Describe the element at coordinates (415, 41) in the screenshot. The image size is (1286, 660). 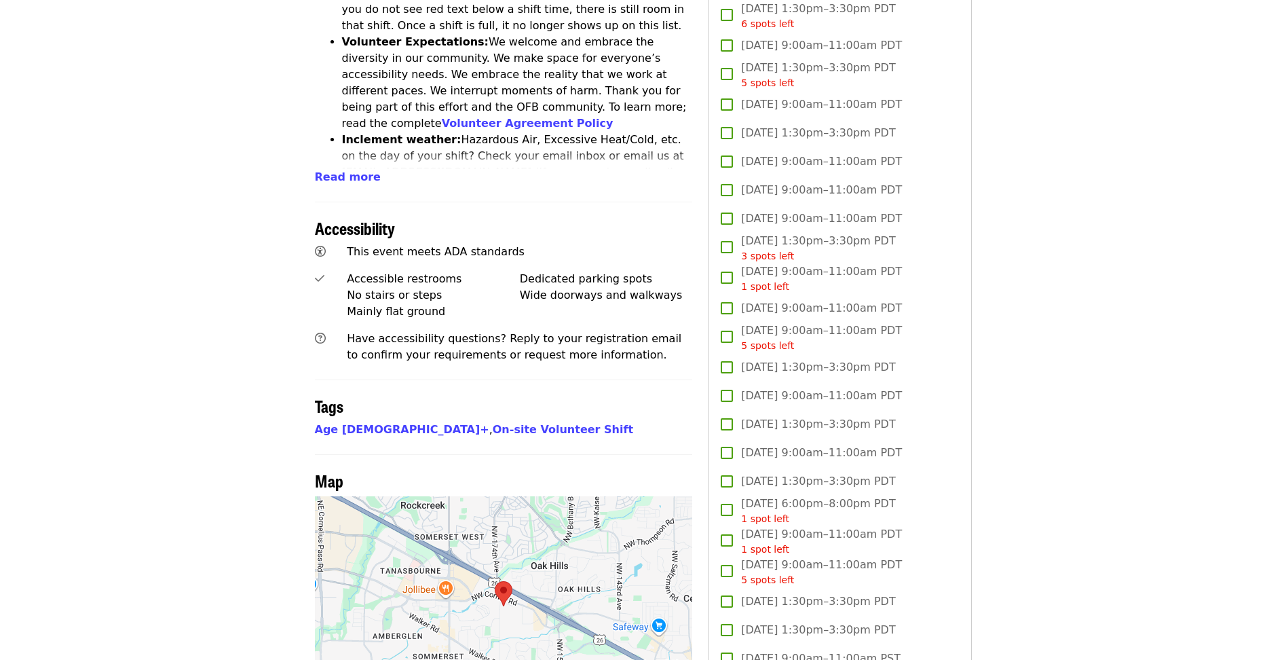
I see `strong: Volunteer Expectations:` at that location.